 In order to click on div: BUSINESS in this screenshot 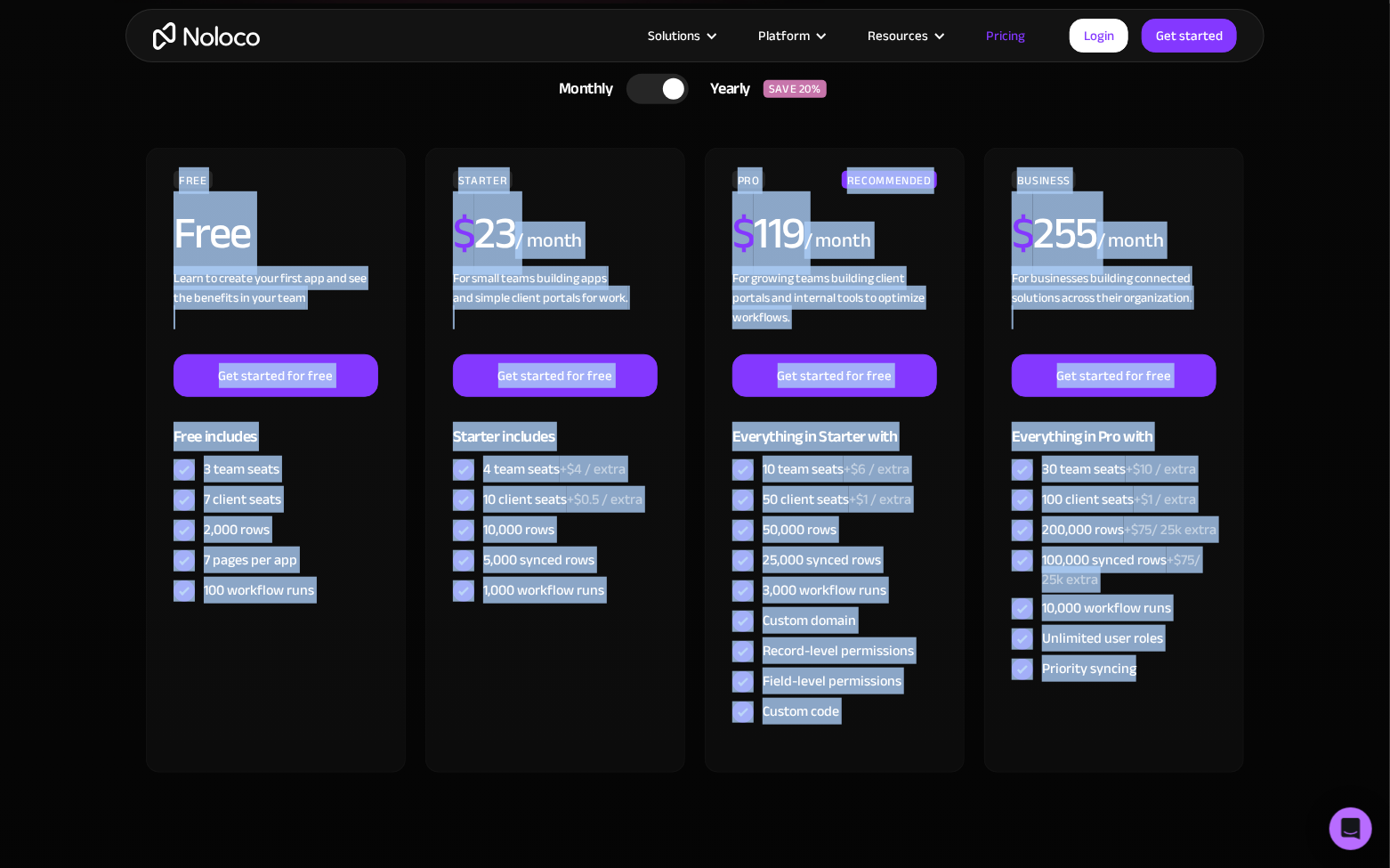, I will do `click(1044, 179)`.